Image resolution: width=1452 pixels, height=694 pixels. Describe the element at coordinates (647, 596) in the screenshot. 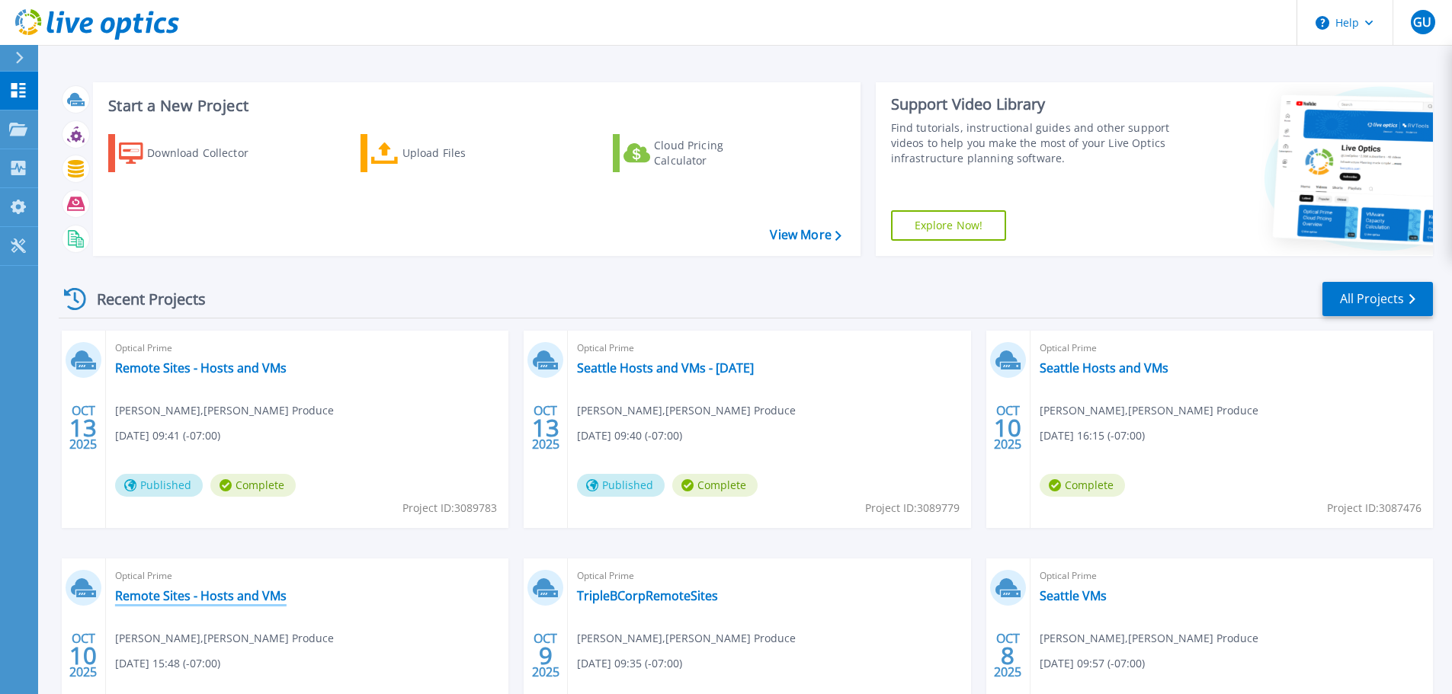

I see `a: TripleBCorpRemoteSites` at that location.